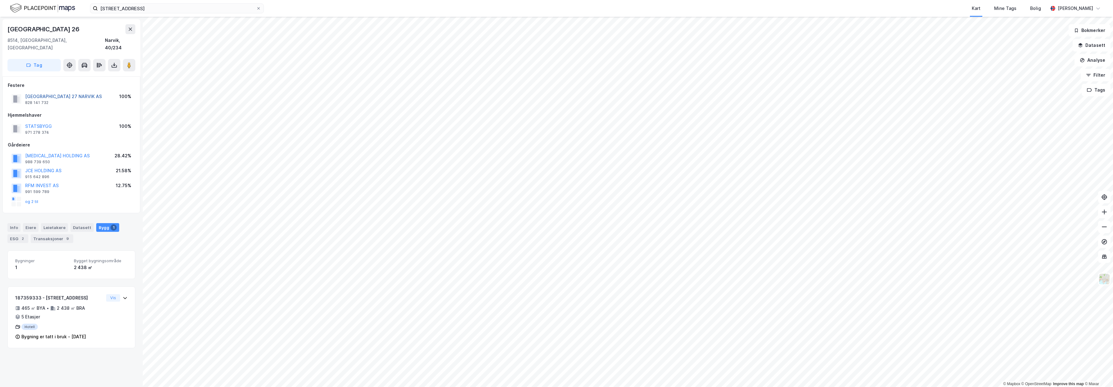 This screenshot has height=387, width=1113. What do you see at coordinates (31, 227) in the screenshot?
I see `div: Eiere` at bounding box center [31, 227].